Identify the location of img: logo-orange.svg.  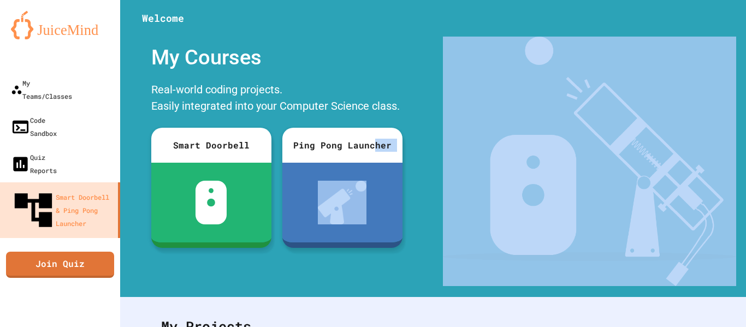
(60, 25).